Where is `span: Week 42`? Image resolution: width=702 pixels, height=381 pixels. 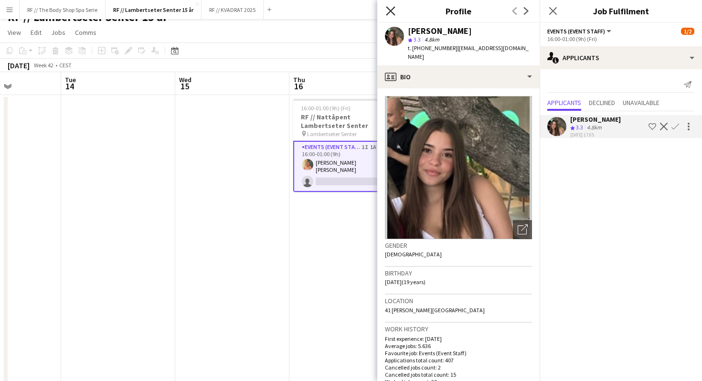 span: Week 42 is located at coordinates (43, 65).